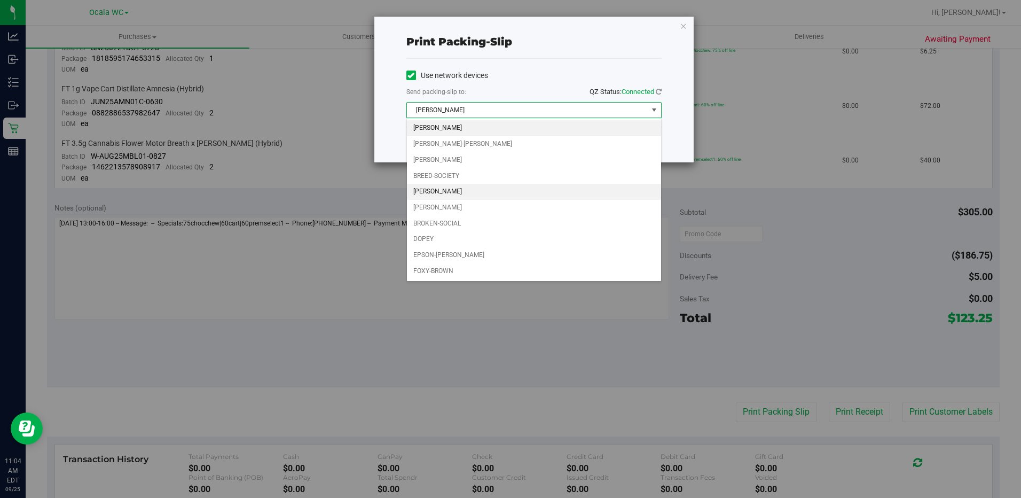  Describe the element at coordinates (534, 239) in the screenshot. I see `li: DOPEY` at that location.